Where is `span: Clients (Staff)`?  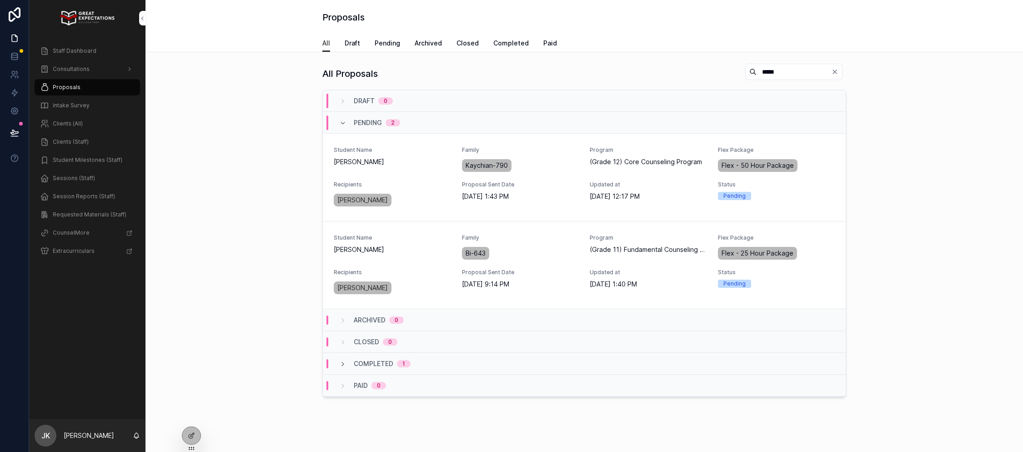
span: Clients (Staff) is located at coordinates (70, 142).